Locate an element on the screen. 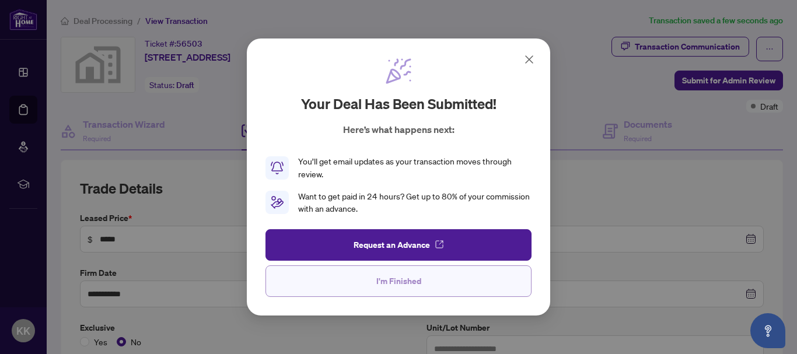 Image resolution: width=797 pixels, height=354 pixels. span: I'm Finished is located at coordinates (398, 281).